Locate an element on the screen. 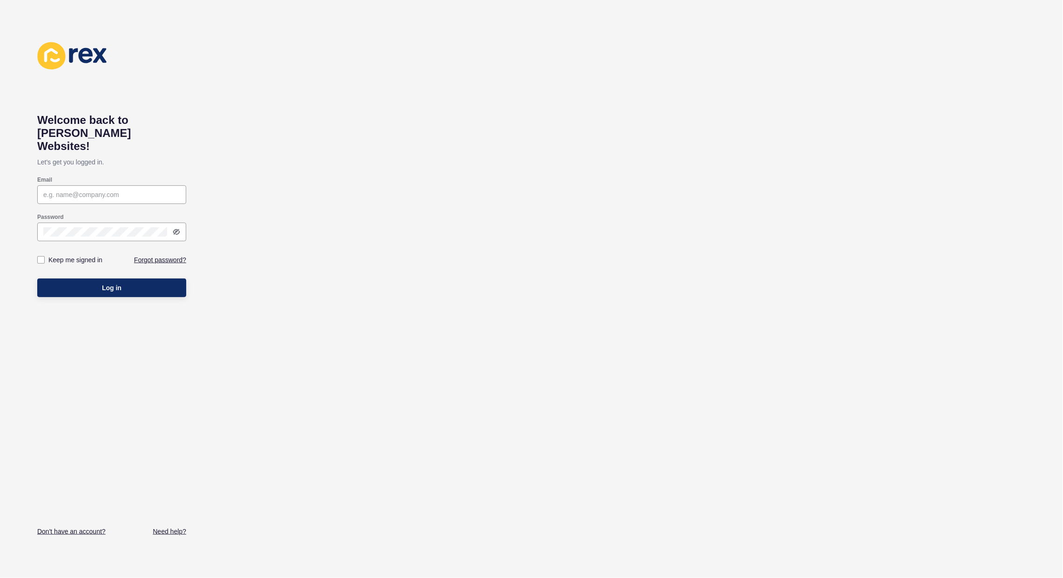 Image resolution: width=1063 pixels, height=578 pixels. p: Let's get you logged in. is located at coordinates (112, 162).